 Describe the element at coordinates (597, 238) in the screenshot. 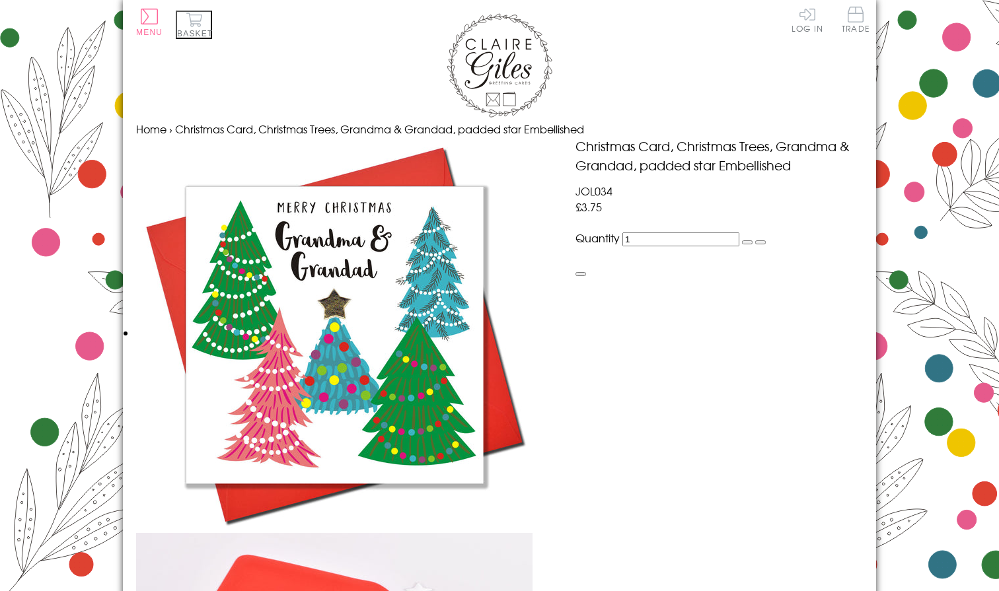

I see `label: Quantity` at that location.